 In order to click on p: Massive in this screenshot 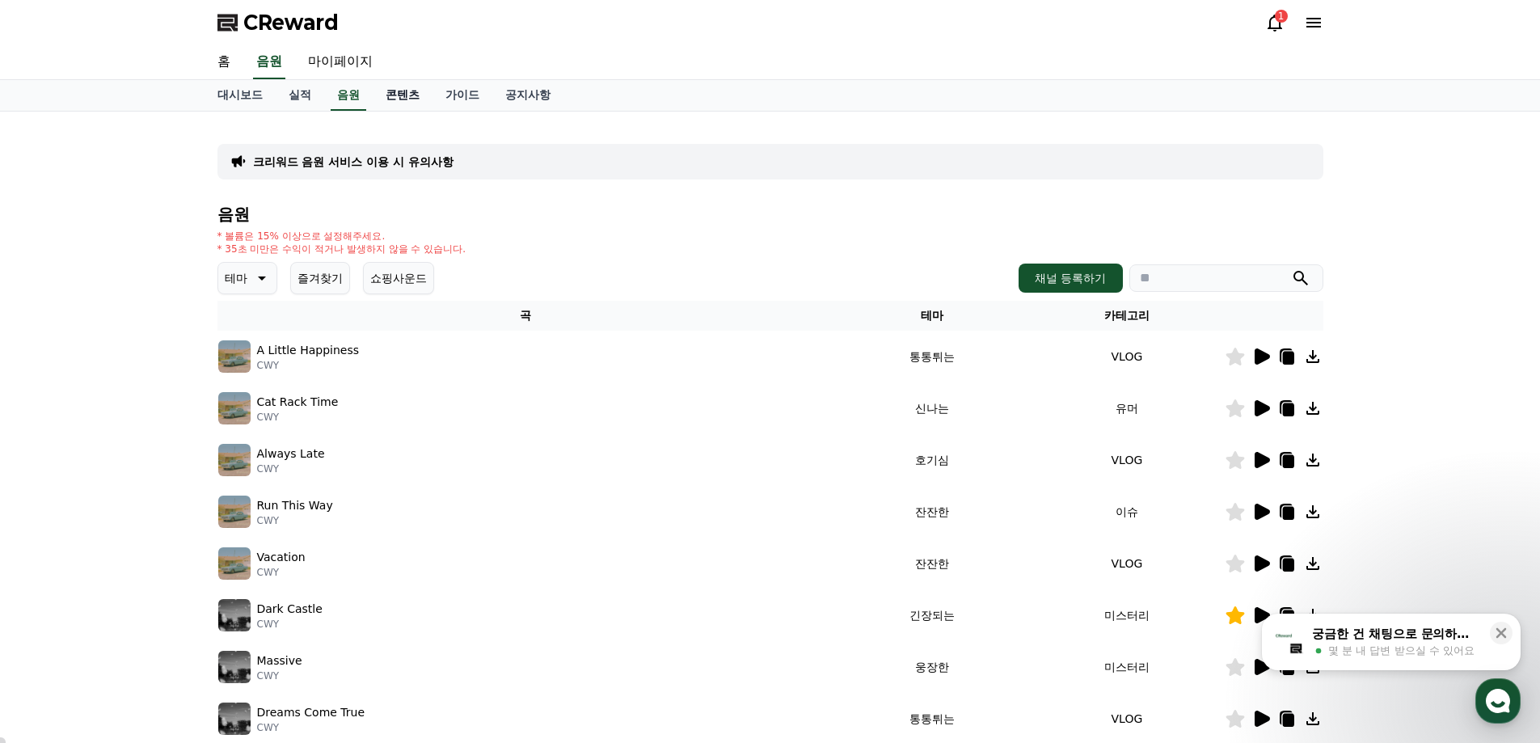, I will do `click(280, 660)`.